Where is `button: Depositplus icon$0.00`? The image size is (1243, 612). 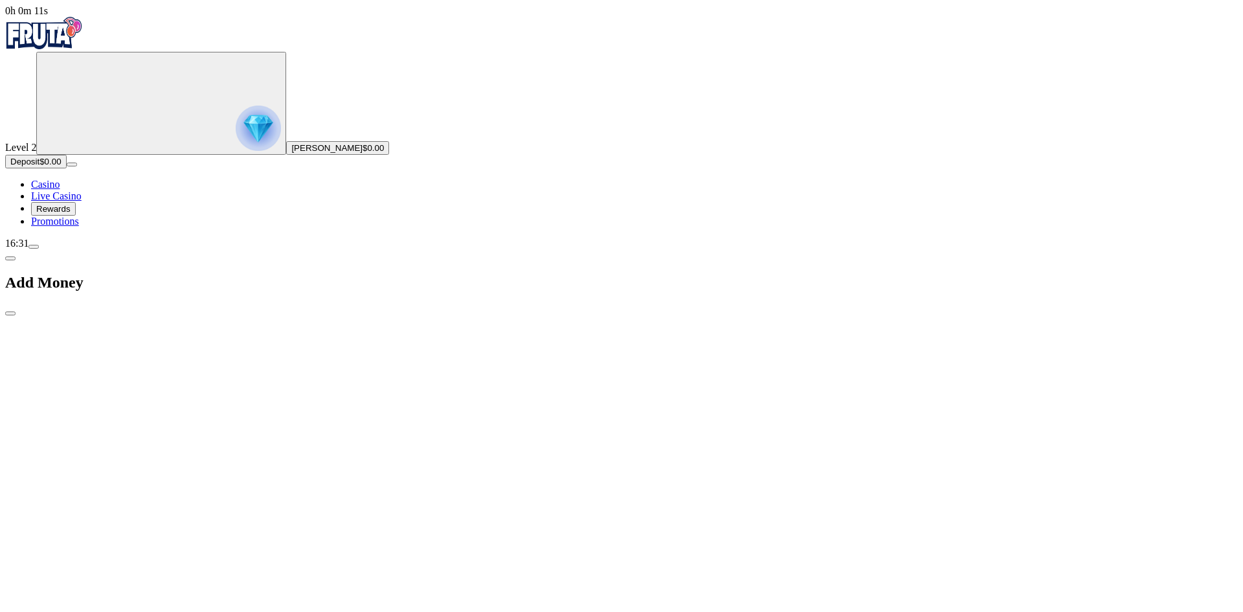
button: Depositplus icon$0.00 is located at coordinates (36, 161).